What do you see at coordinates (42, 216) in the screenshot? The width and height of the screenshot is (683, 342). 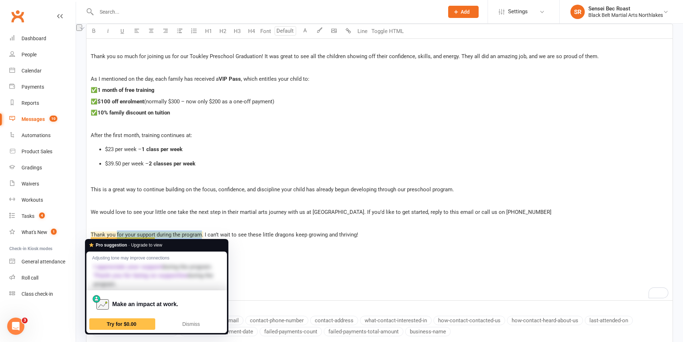 I see `a: Tasks 4` at bounding box center [42, 216].